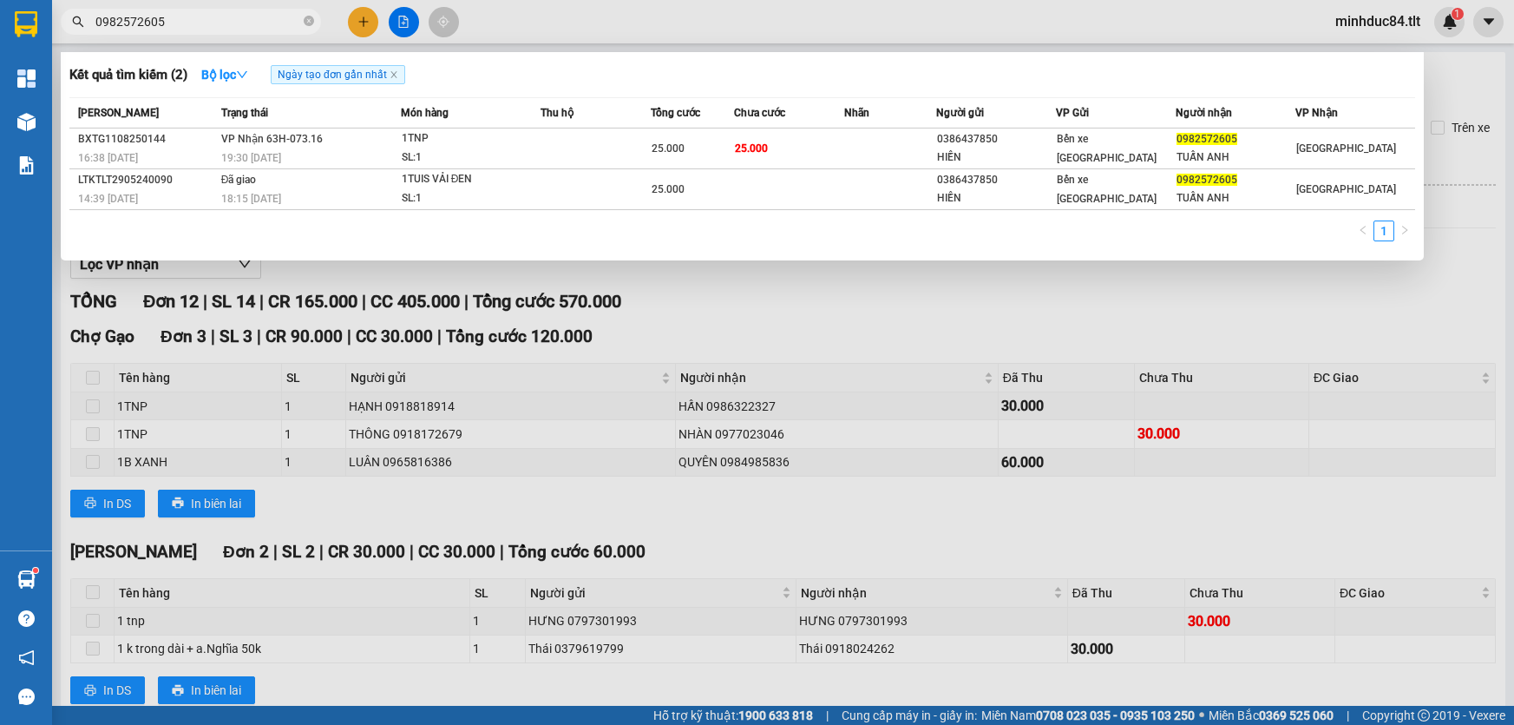  I want to click on img: solution-icon, so click(26, 165).